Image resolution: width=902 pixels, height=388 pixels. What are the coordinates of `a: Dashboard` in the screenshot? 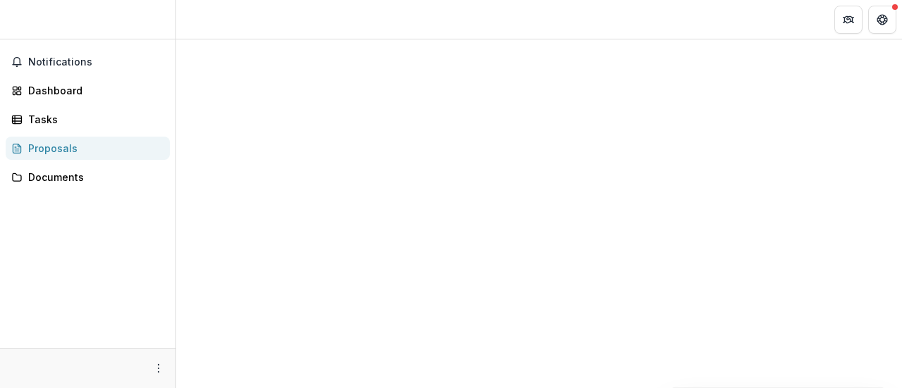 It's located at (87, 90).